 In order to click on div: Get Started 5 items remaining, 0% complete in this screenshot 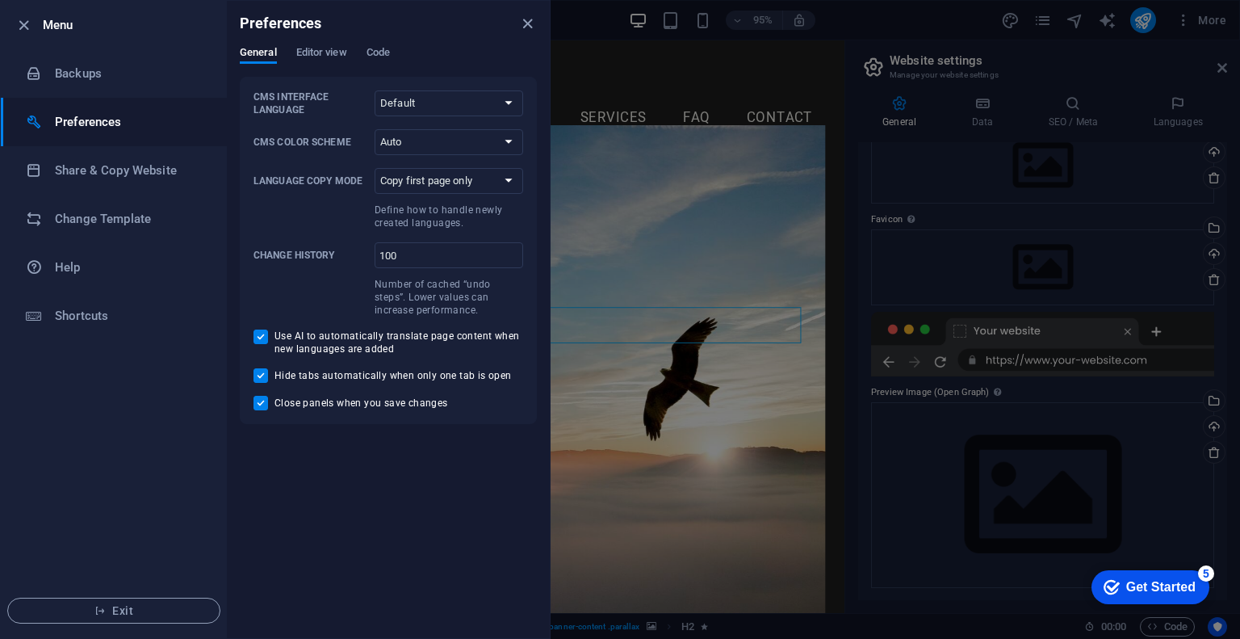, I will do `click(68, 25)`.